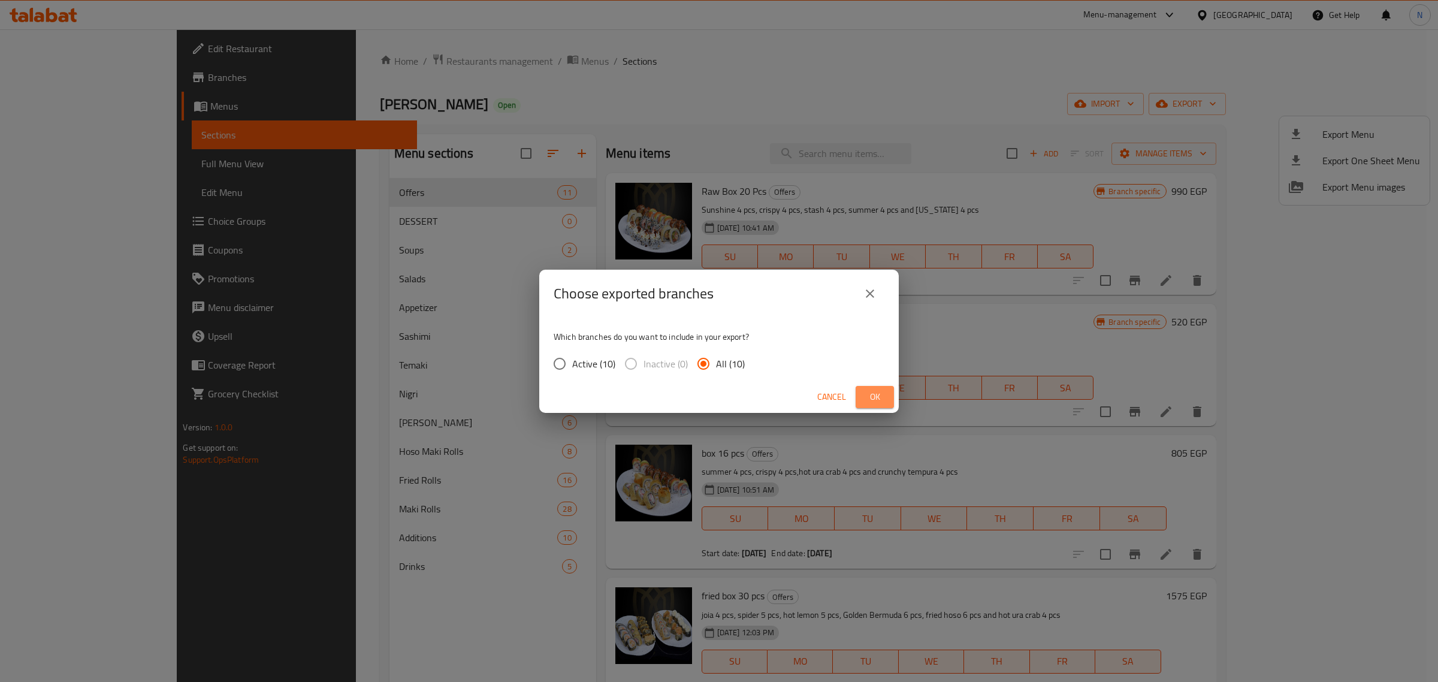  What do you see at coordinates (870, 294) in the screenshot?
I see `button: close` at bounding box center [870, 294].